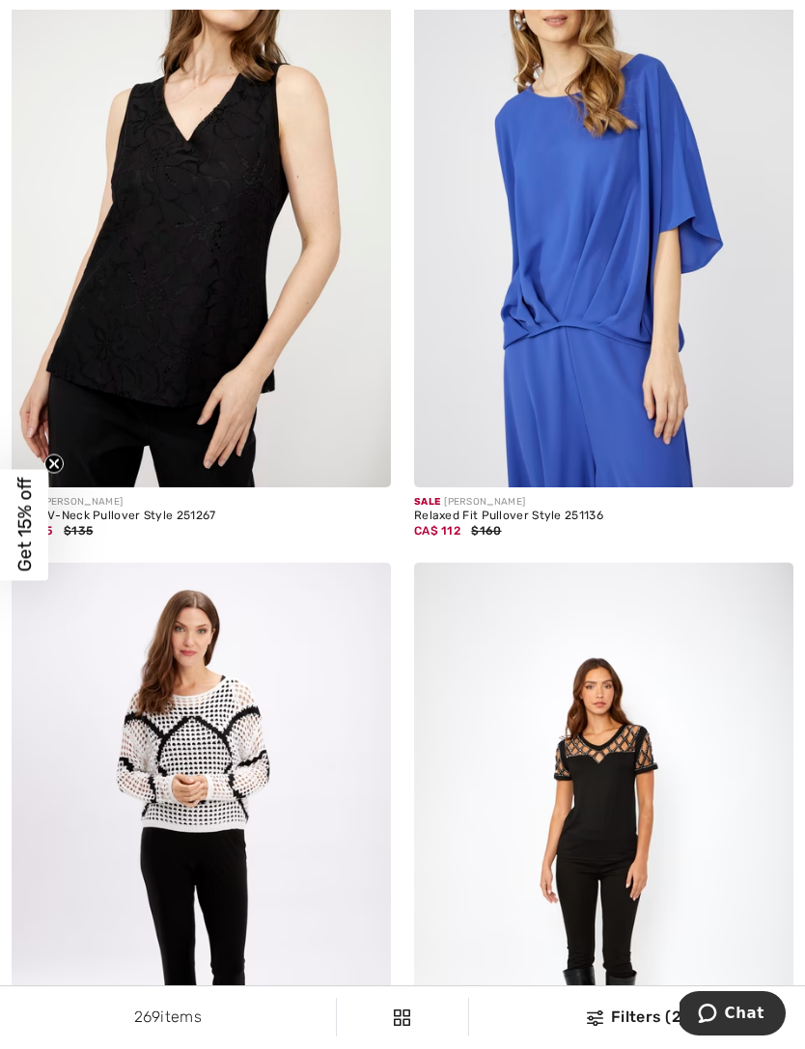 The image size is (805, 1049). I want to click on div: Relaxed Fit Pullover Style 251136, so click(603, 516).